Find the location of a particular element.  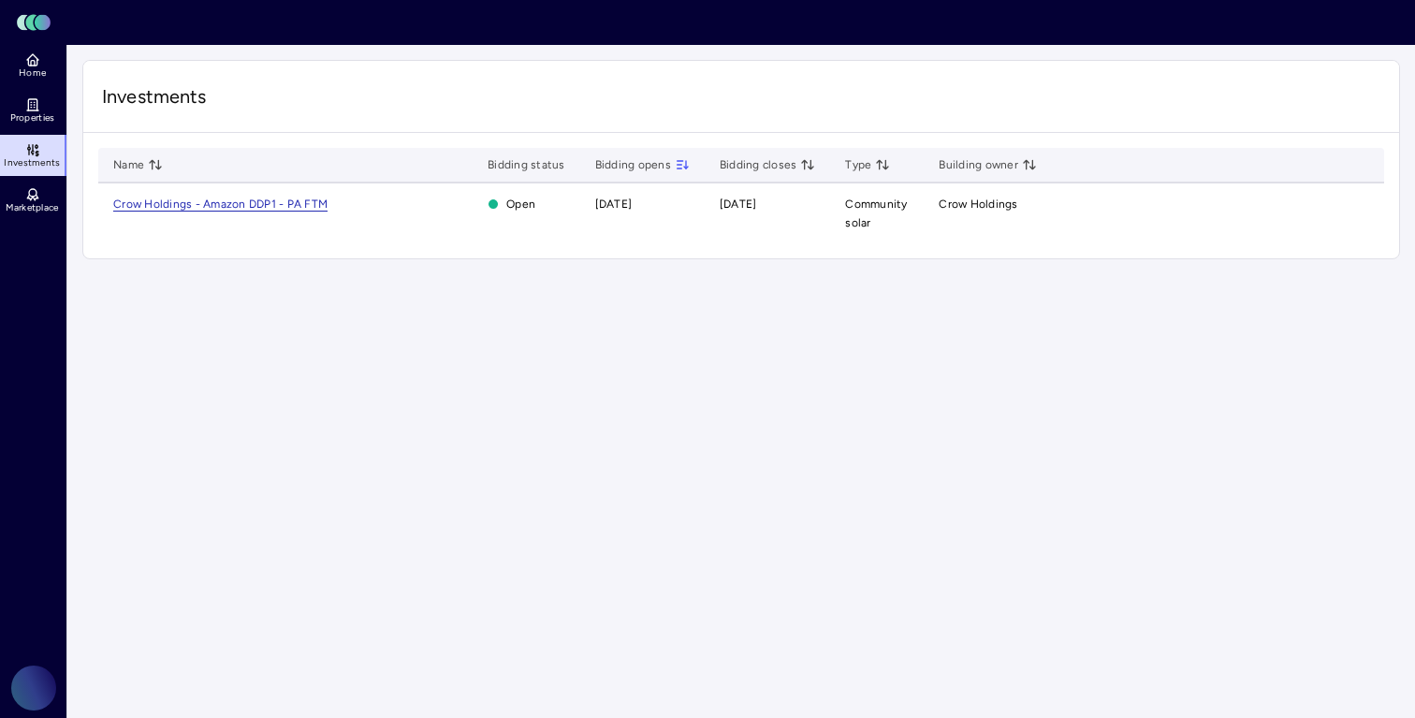

span: Building owner is located at coordinates (988, 165).